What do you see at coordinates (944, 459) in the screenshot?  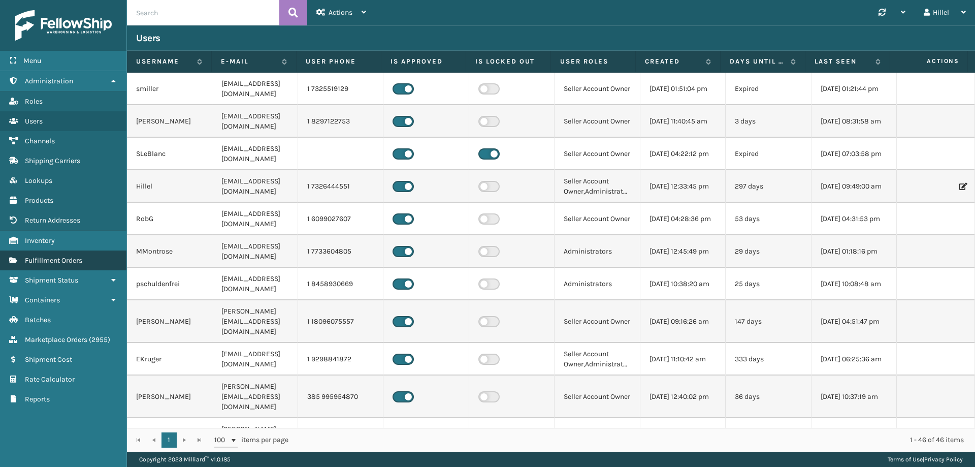 I see `a: Privacy Policy` at bounding box center [944, 459].